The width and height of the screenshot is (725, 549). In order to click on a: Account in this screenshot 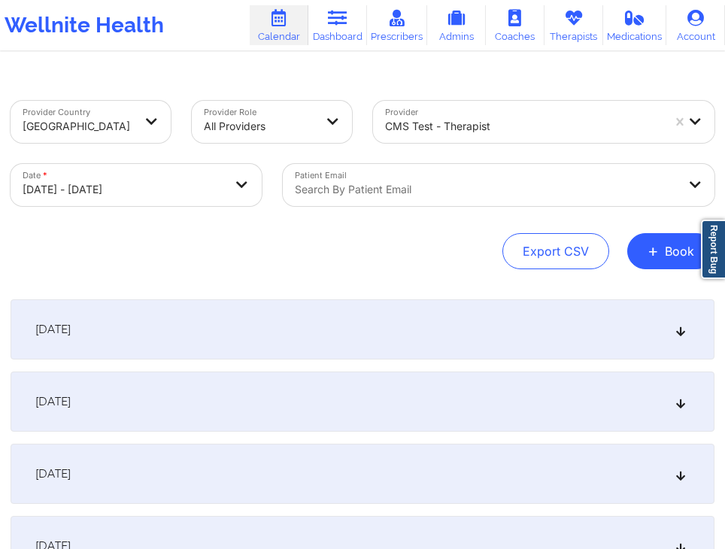, I will do `click(696, 25)`.